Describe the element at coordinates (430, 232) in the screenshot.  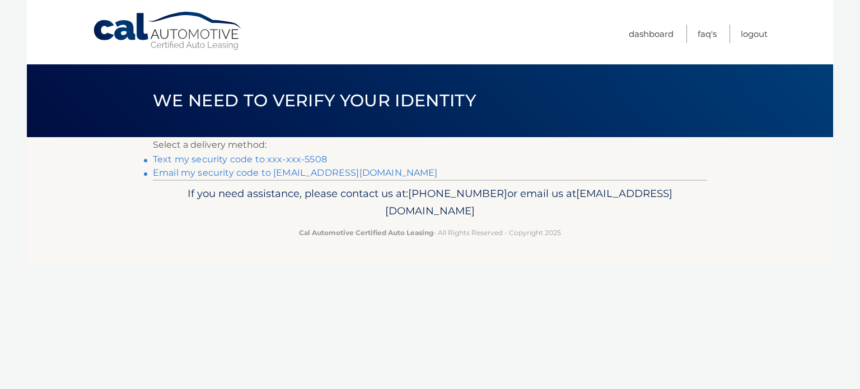
I see `p: - All Rights Reserved - Copyright 2025` at that location.